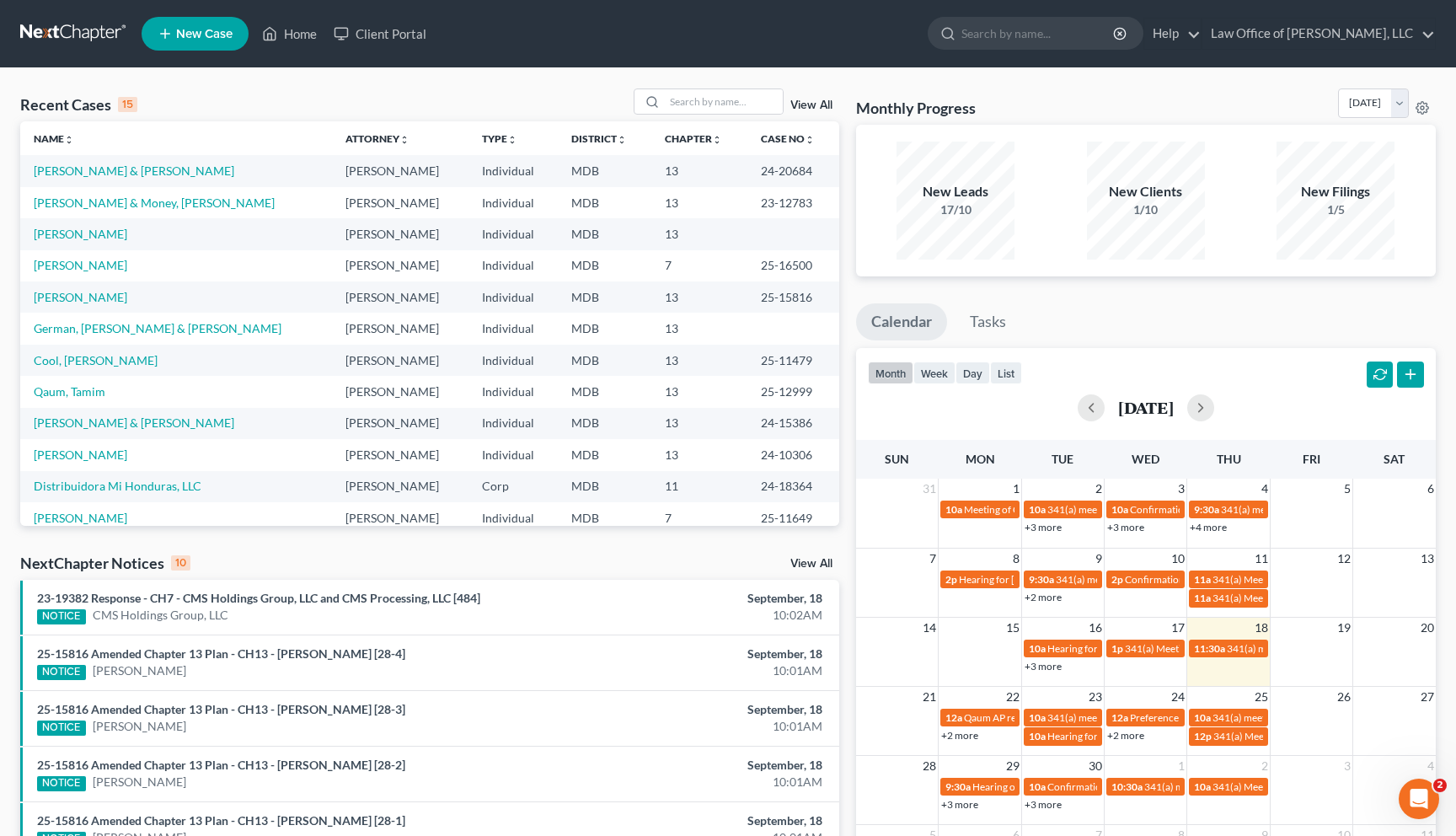 This screenshot has height=836, width=1456. Describe the element at coordinates (955, 210) in the screenshot. I see `div: 17/10` at that location.